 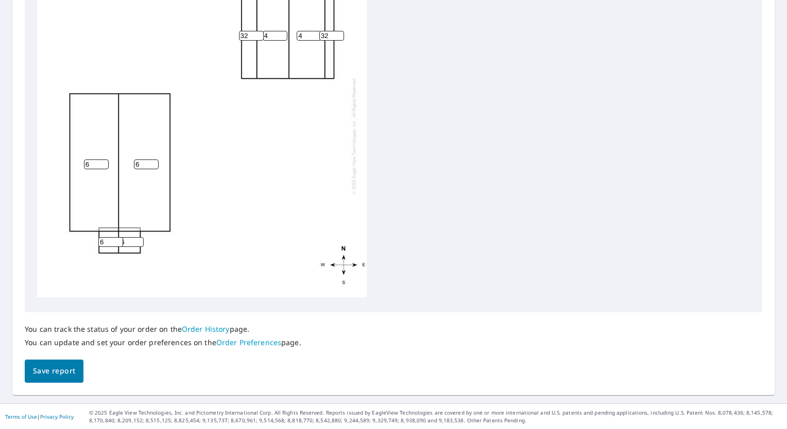 What do you see at coordinates (163, 343) in the screenshot?
I see `p: You can update and set your order preferences on the page.` at bounding box center [163, 343].